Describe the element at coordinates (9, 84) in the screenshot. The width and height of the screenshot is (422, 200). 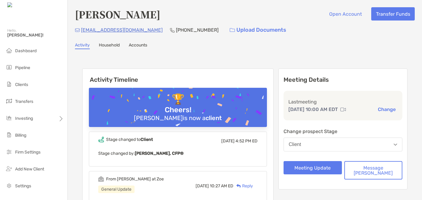
I see `img: clients icon` at that location.